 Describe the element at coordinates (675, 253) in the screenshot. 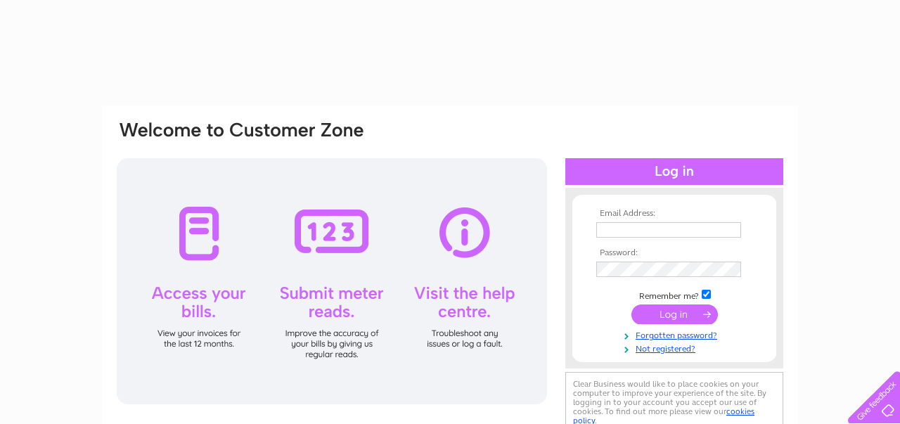

I see `th: Password:` at that location.